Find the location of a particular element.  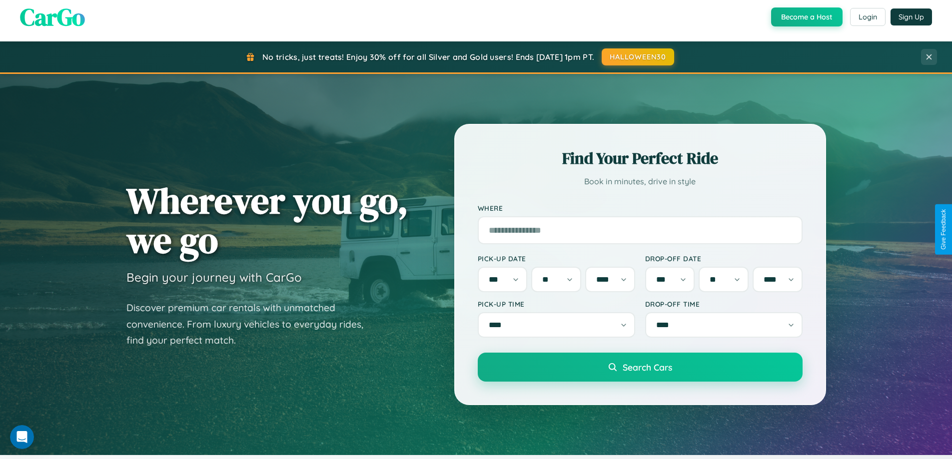

button: Login is located at coordinates (868, 17).